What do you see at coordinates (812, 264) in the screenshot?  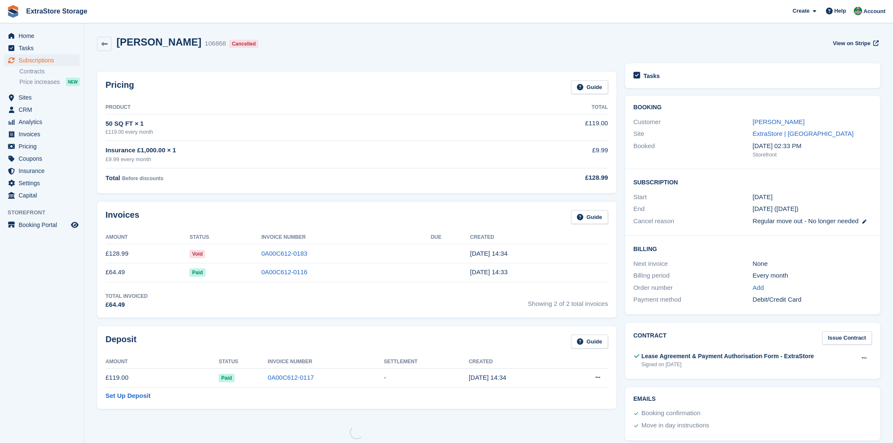 I see `div: None` at bounding box center [812, 264].